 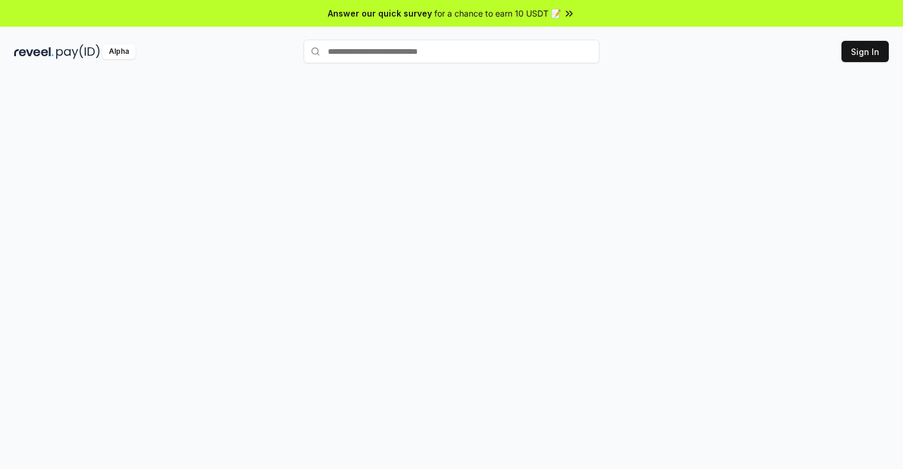 I want to click on img: reveel_dark, so click(x=34, y=51).